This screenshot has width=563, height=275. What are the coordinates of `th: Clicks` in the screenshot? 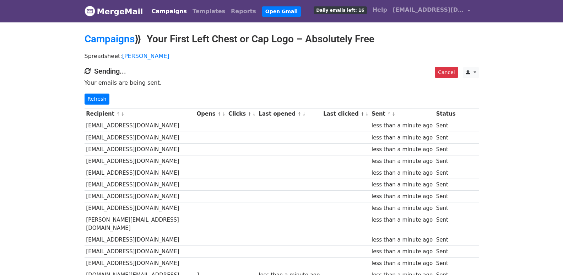 It's located at (242, 114).